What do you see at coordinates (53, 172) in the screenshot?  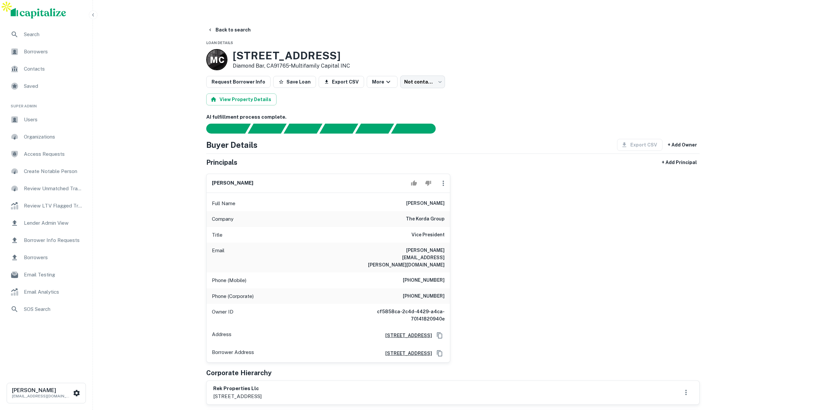 I see `span: Create Notable Person` at bounding box center [53, 172].